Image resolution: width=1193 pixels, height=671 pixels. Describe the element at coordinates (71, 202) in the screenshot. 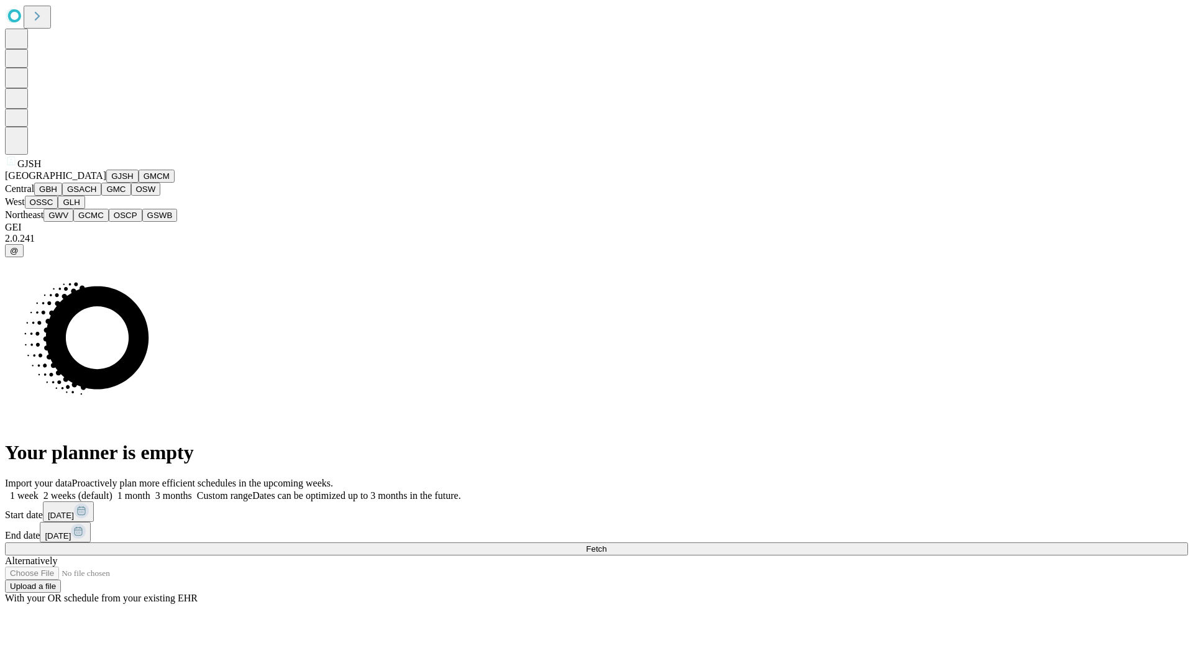

I see `button: GLH` at that location.